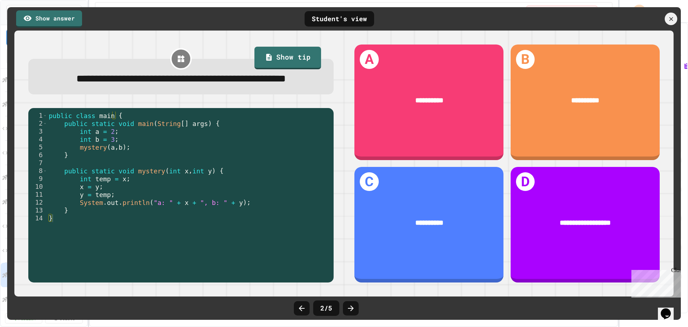 This screenshot has height=327, width=688. Describe the element at coordinates (288, 58) in the screenshot. I see `a: Show tip` at that location.